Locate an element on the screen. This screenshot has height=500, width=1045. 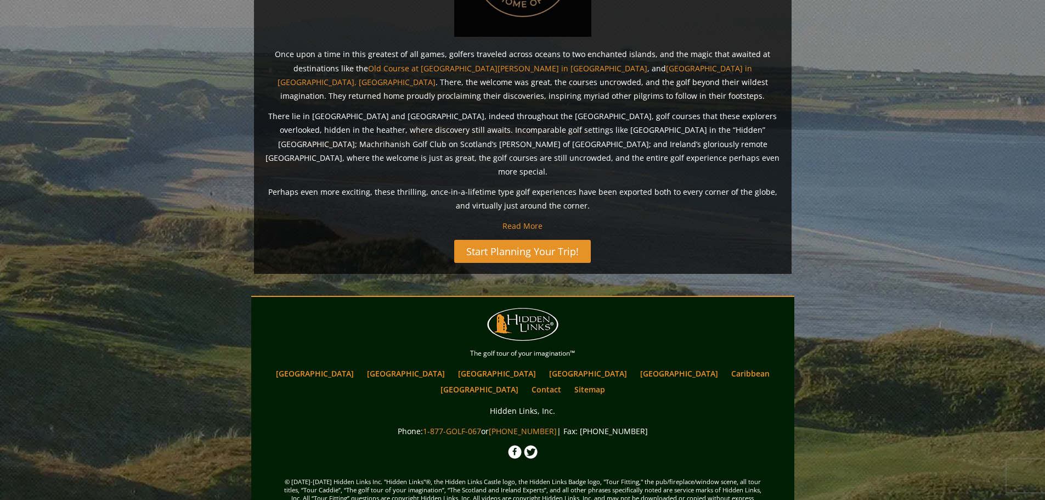
p: Perhaps even more exciting, these thrilling, once-in-a-lifetime type golf experiences have been e... is located at coordinates (523, 199).